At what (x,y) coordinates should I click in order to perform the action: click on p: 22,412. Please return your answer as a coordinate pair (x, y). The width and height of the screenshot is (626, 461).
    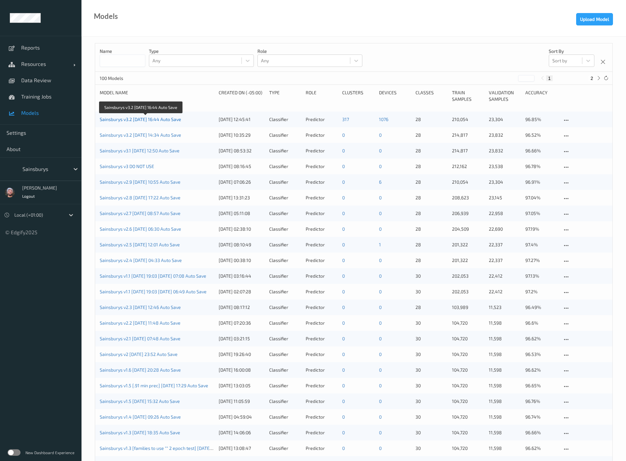
    Looking at the image, I should click on (505, 276).